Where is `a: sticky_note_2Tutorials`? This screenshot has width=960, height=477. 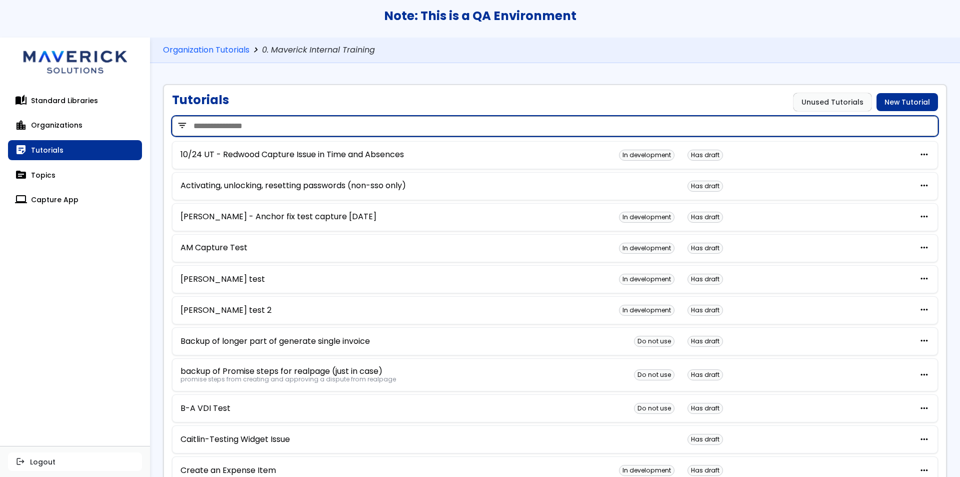
a: sticky_note_2Tutorials is located at coordinates (75, 150).